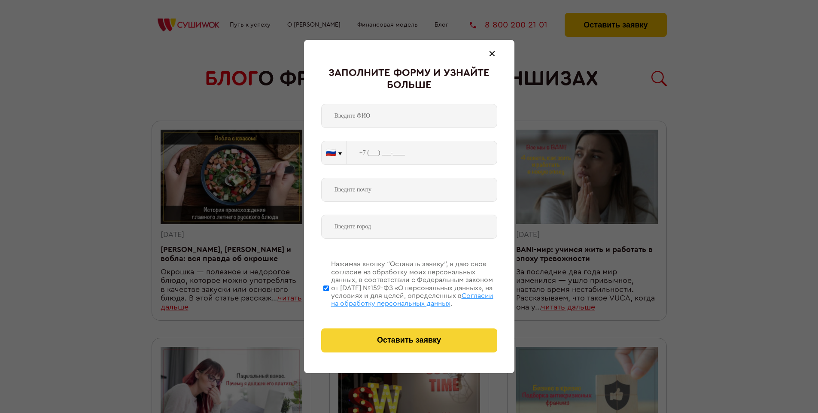  I want to click on input: Введите ФИО, so click(409, 116).